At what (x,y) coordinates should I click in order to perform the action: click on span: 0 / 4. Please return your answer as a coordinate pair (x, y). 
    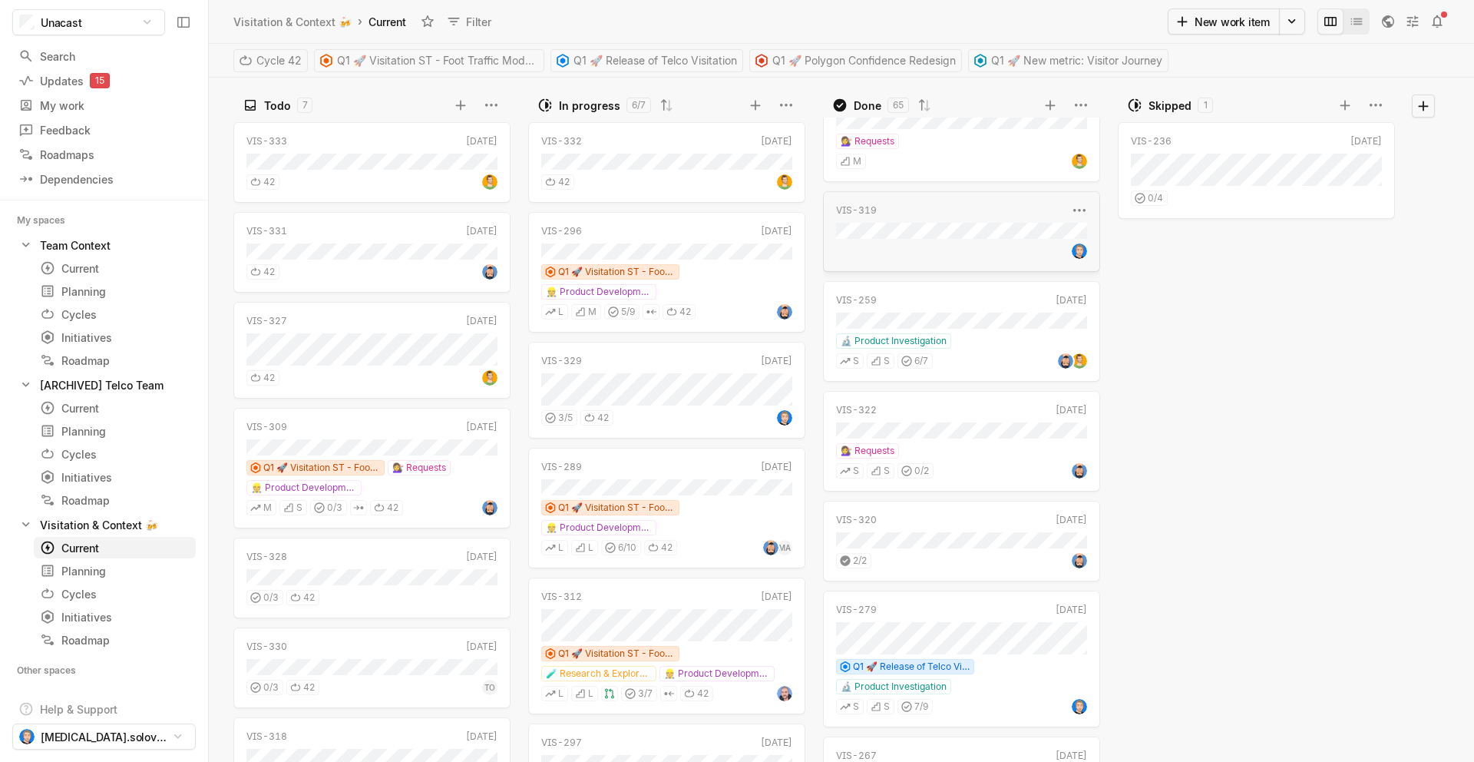
    Looking at the image, I should click on (1155, 198).